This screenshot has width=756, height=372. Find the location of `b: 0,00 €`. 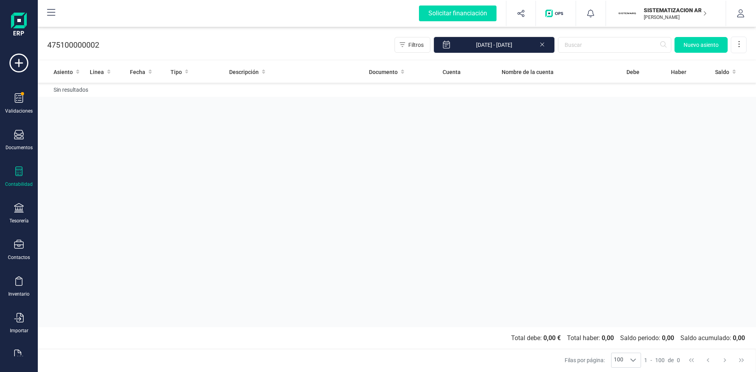

b: 0,00 € is located at coordinates (552, 338).